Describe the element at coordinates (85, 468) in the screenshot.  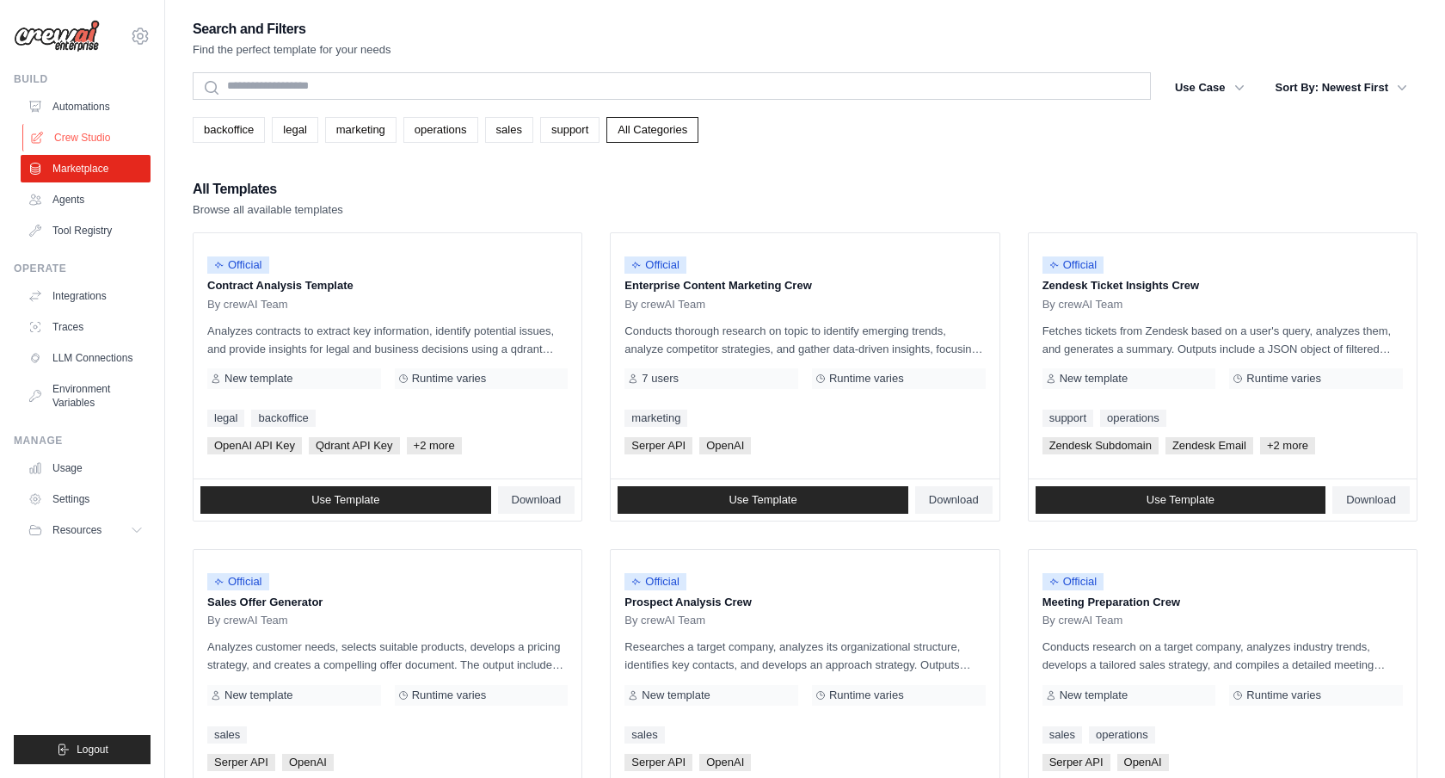
I see `a: Usage` at that location.